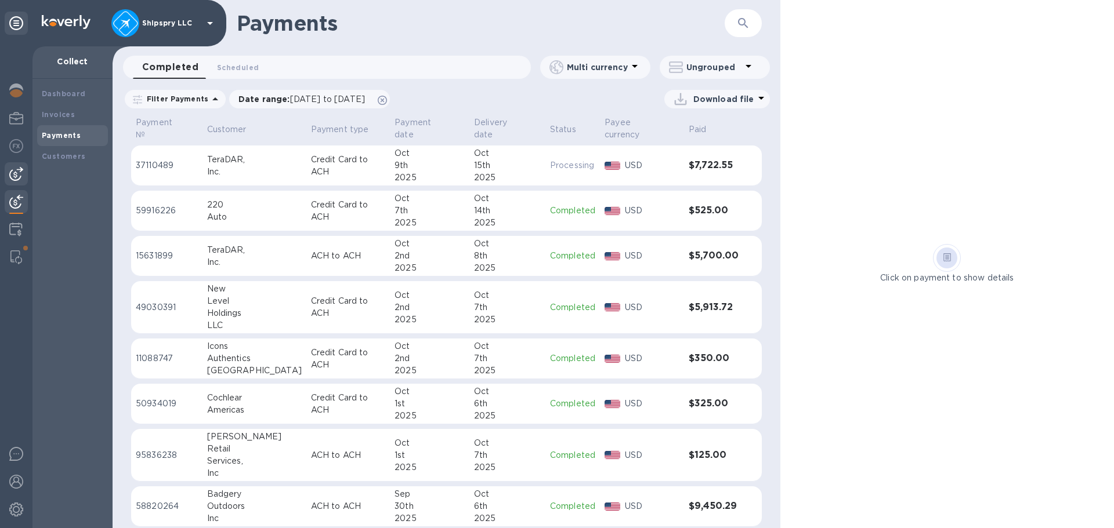  What do you see at coordinates (61, 135) in the screenshot?
I see `b: Payments` at bounding box center [61, 135].